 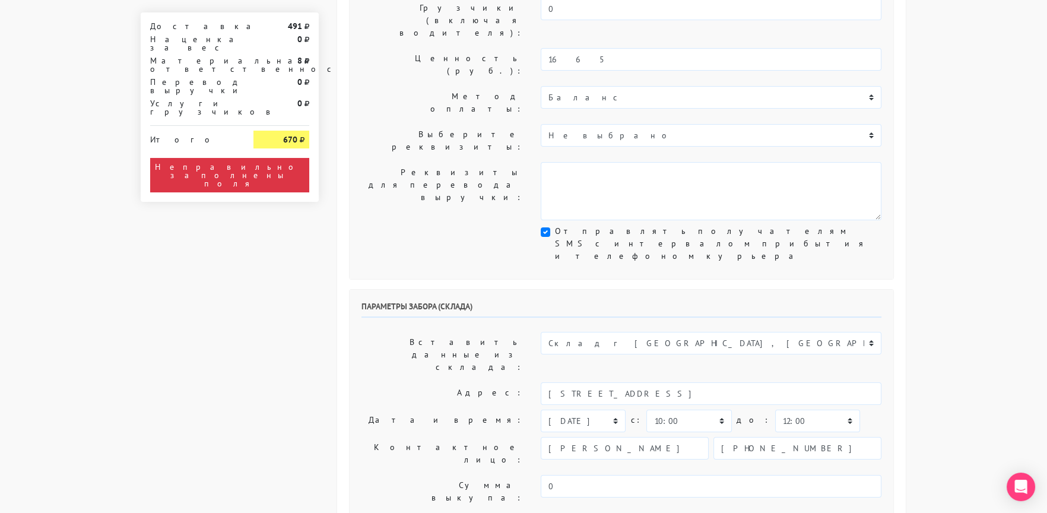 I want to click on h6: Параметры забора (склада), so click(x=622, y=309).